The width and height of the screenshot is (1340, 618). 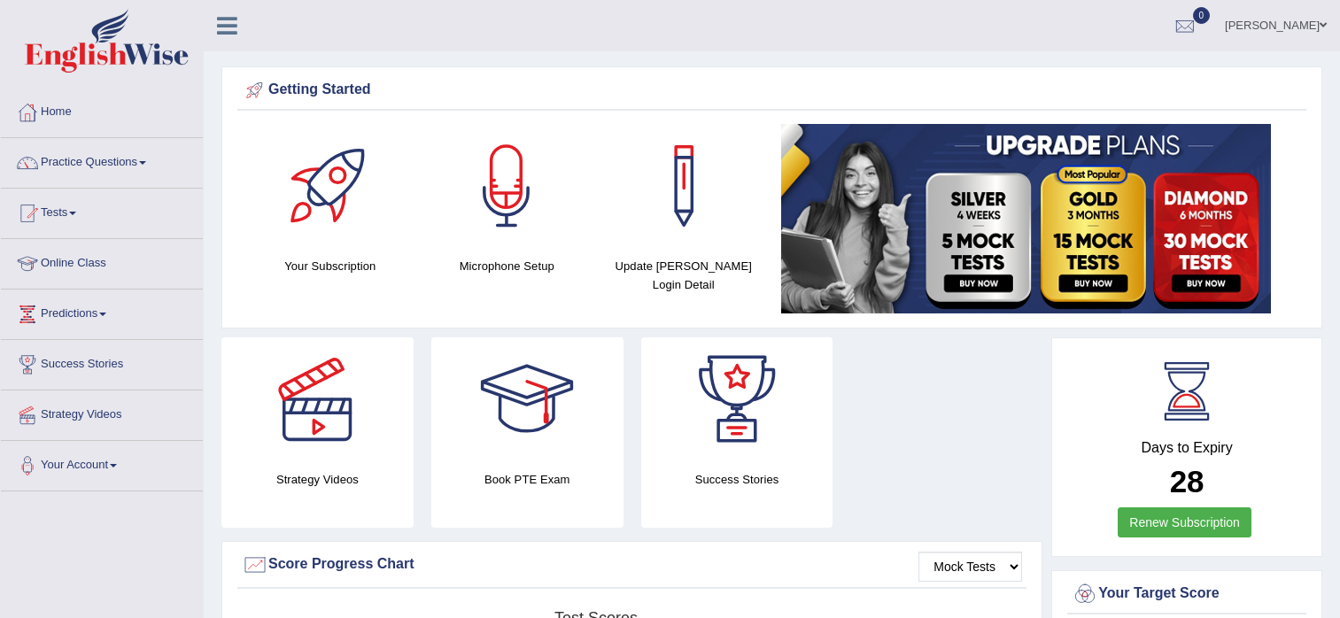 What do you see at coordinates (508, 266) in the screenshot?
I see `h4: Microphone Setup` at bounding box center [508, 266].